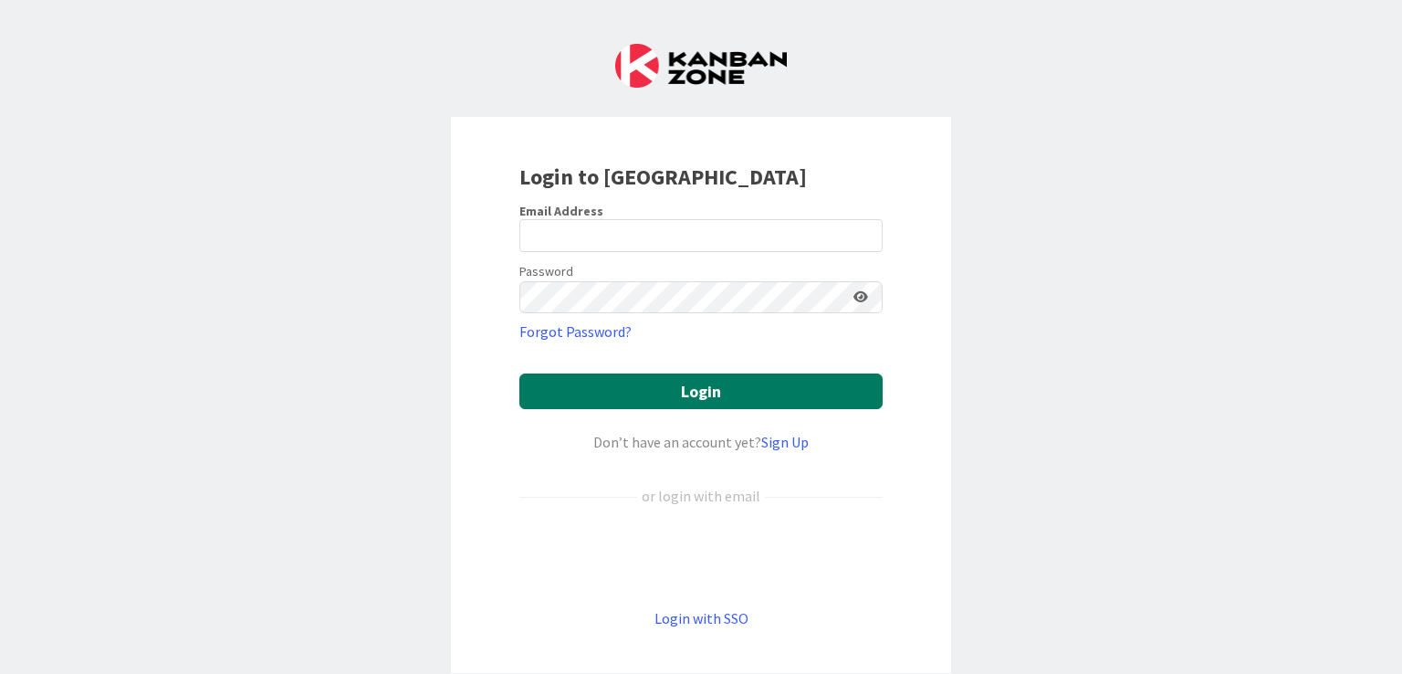 This screenshot has height=674, width=1402. What do you see at coordinates (785, 442) in the screenshot?
I see `a: Sign Up` at bounding box center [785, 442].